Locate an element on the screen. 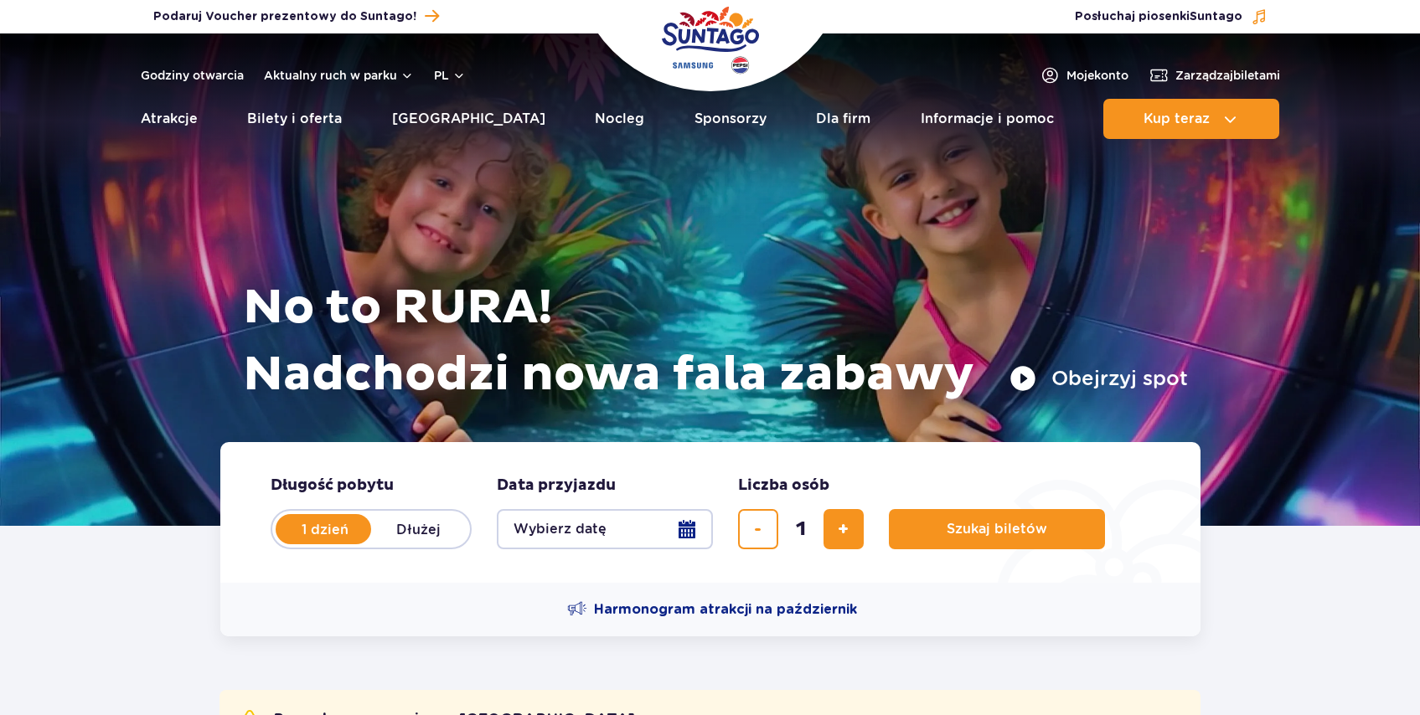 The width and height of the screenshot is (1420, 715). button: Wybierz datę is located at coordinates (605, 529).